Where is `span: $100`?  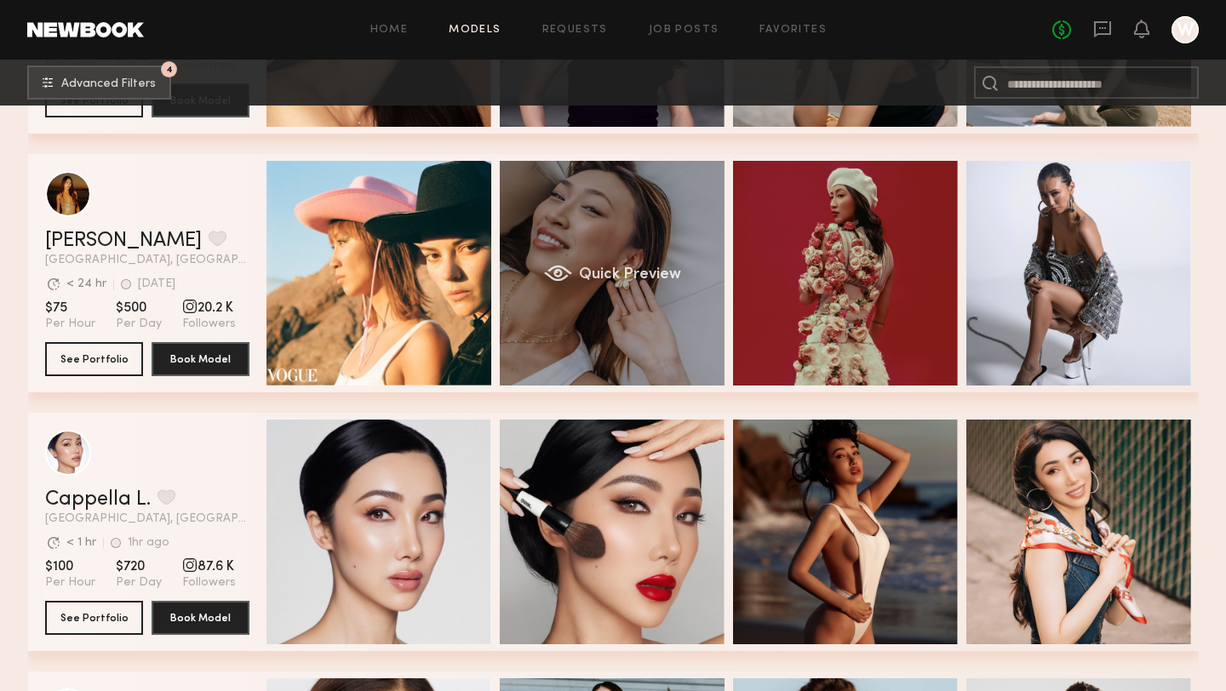
span: $100 is located at coordinates (70, 567).